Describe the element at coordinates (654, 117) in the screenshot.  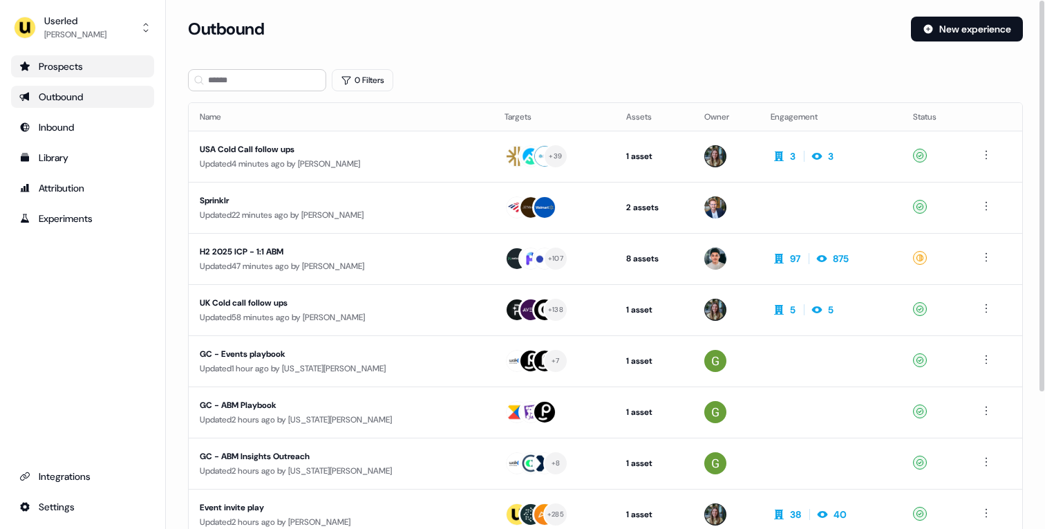
I see `th: Assets` at that location.